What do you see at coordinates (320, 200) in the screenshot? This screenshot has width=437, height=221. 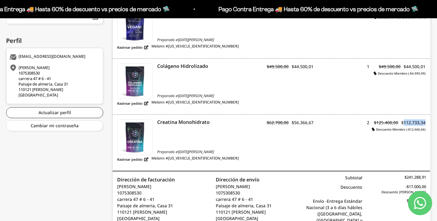 I see `span: Envío -` at bounding box center [320, 200].